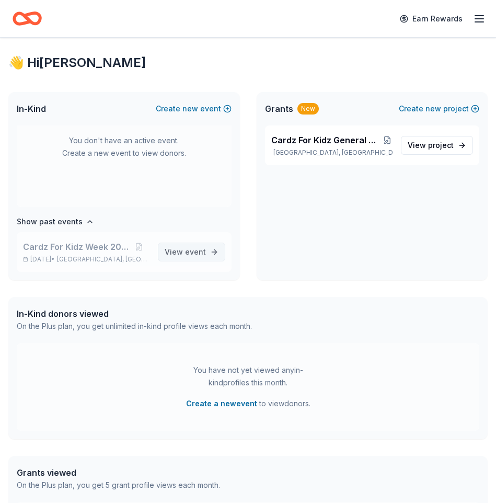  I want to click on span: event, so click(196, 252).